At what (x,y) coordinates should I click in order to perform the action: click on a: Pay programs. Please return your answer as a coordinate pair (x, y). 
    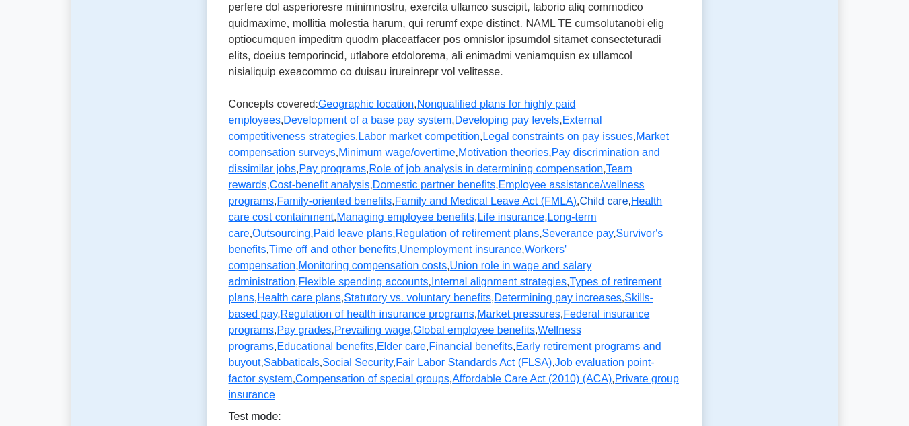
    Looking at the image, I should click on (332, 168).